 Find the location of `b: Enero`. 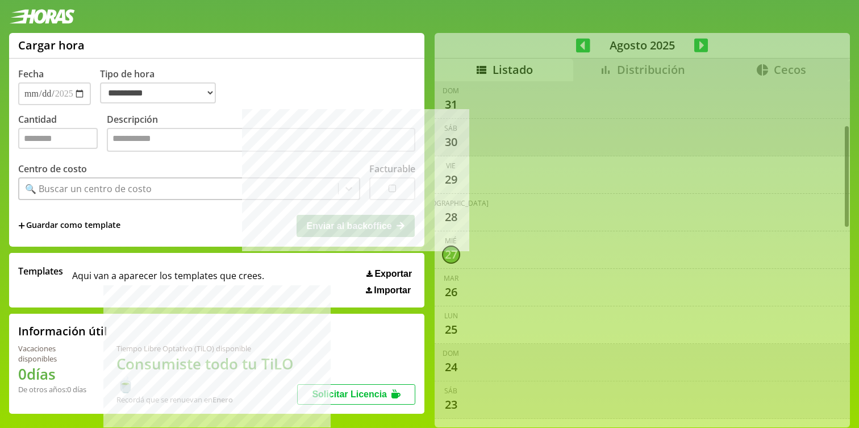

b: Enero is located at coordinates (223, 399).